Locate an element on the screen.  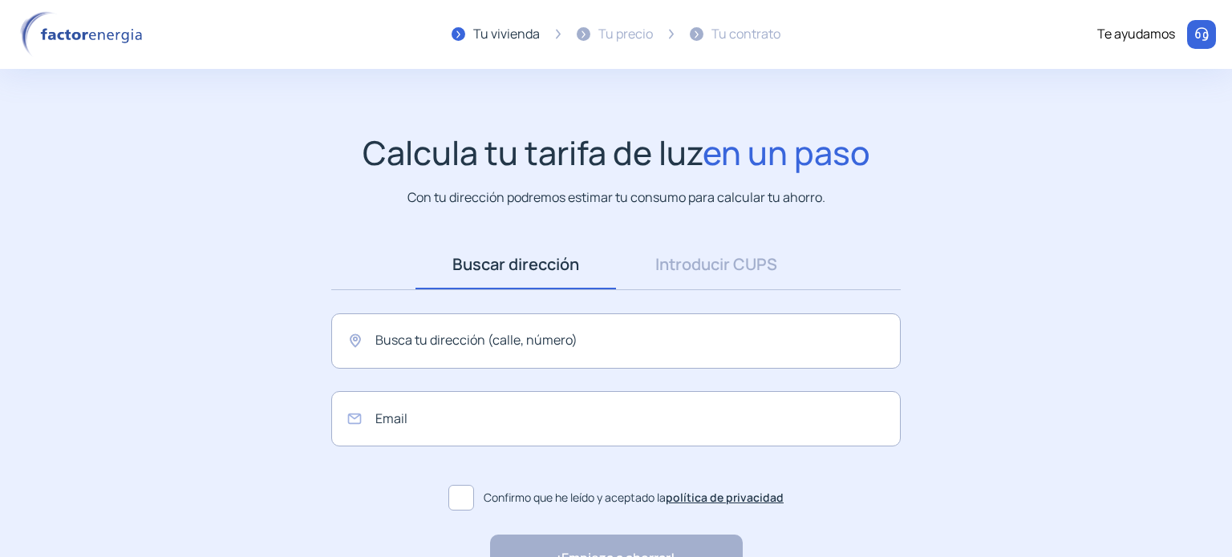
span: en un paso is located at coordinates (786, 152).